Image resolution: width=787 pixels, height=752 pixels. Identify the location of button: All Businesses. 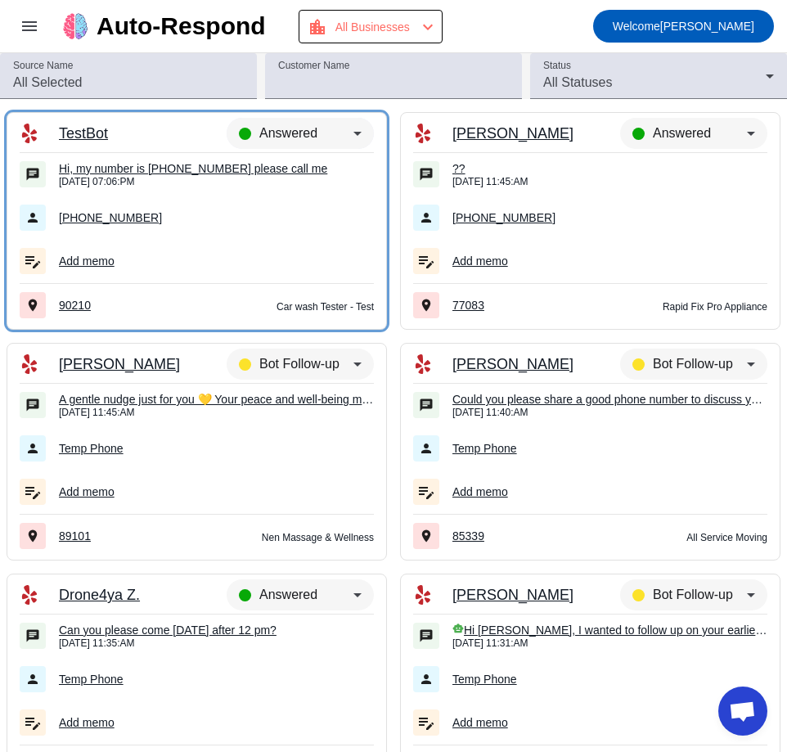
(371, 26).